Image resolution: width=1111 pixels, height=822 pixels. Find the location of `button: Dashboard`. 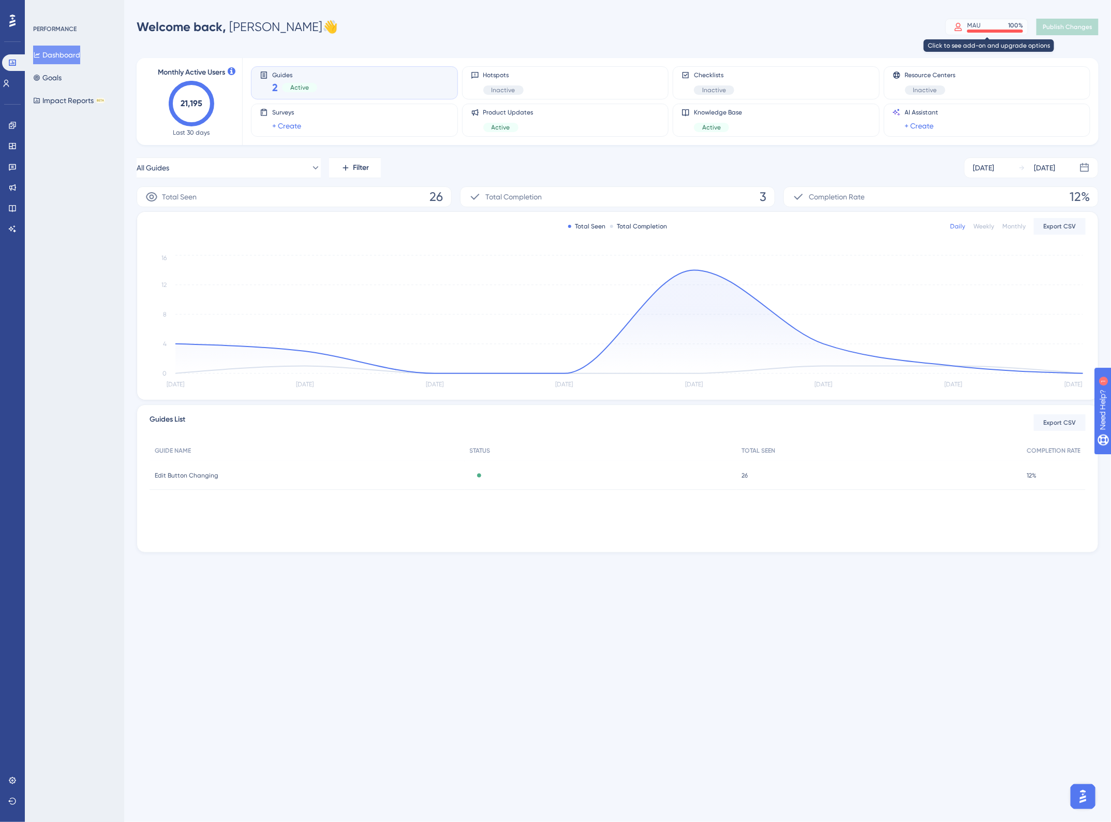

button: Dashboard is located at coordinates (56, 55).